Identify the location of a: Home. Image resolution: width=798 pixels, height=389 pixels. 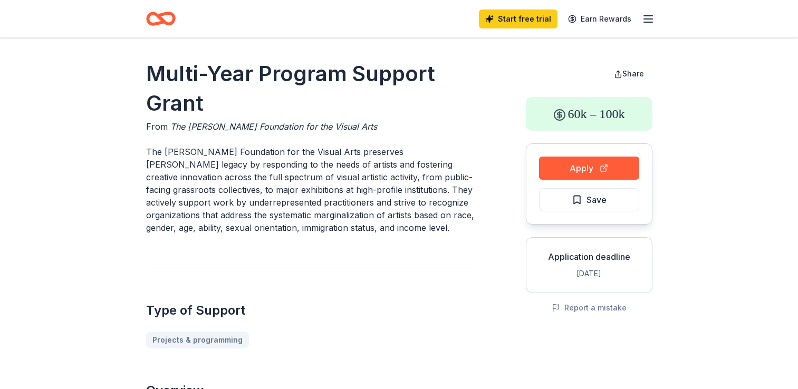
(161, 18).